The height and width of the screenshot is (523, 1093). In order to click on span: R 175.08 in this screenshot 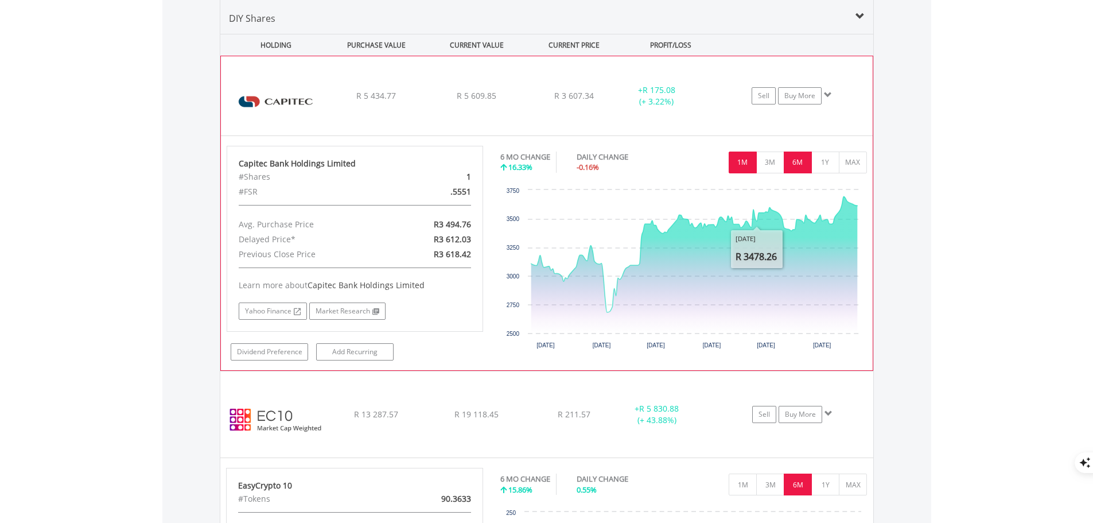, I will do `click(659, 89)`.